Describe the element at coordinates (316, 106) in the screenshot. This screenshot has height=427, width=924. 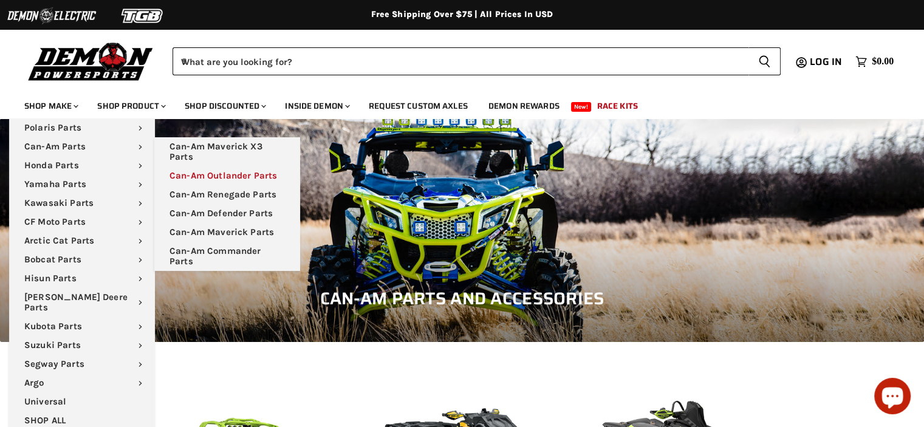
I see `a: Inside Demon` at that location.